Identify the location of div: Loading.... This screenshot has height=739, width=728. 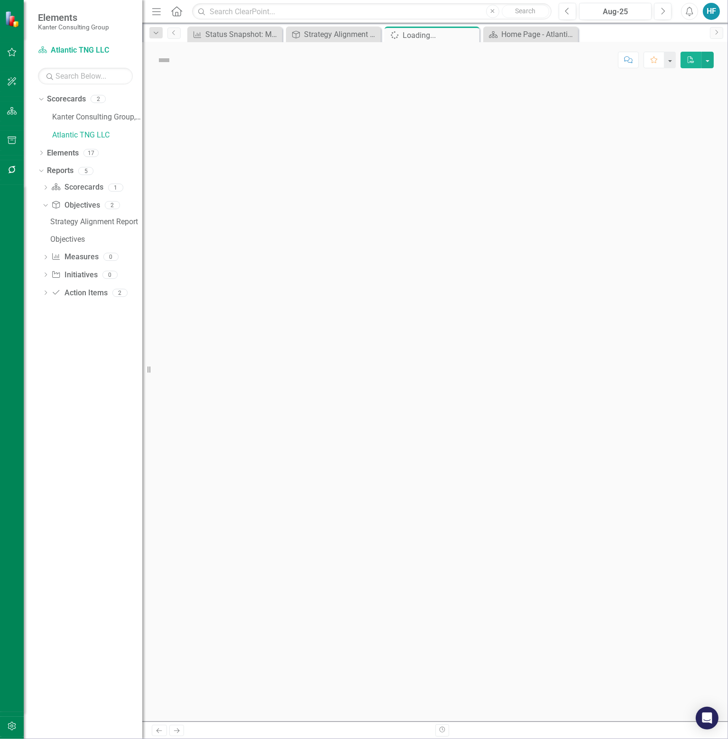
(439, 35).